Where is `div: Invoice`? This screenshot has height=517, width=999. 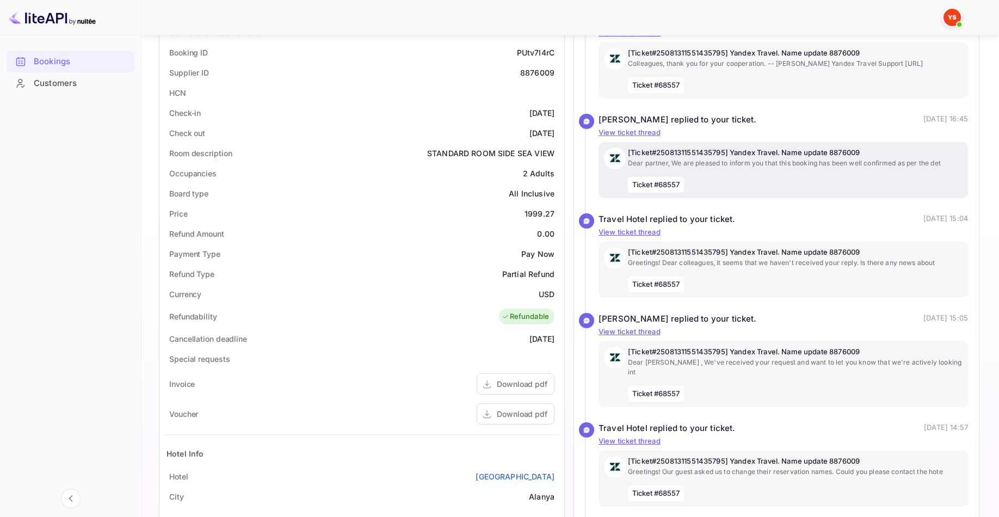 div: Invoice is located at coordinates (182, 384).